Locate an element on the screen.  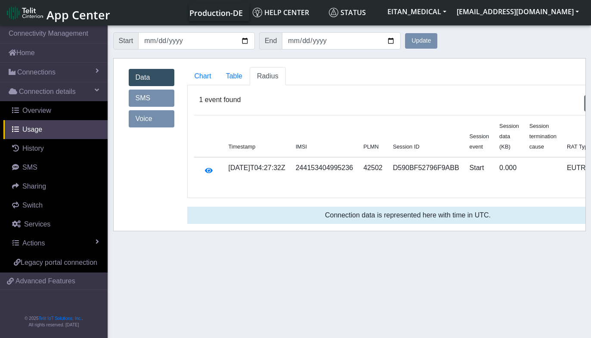
span: Sharing is located at coordinates (34, 186).